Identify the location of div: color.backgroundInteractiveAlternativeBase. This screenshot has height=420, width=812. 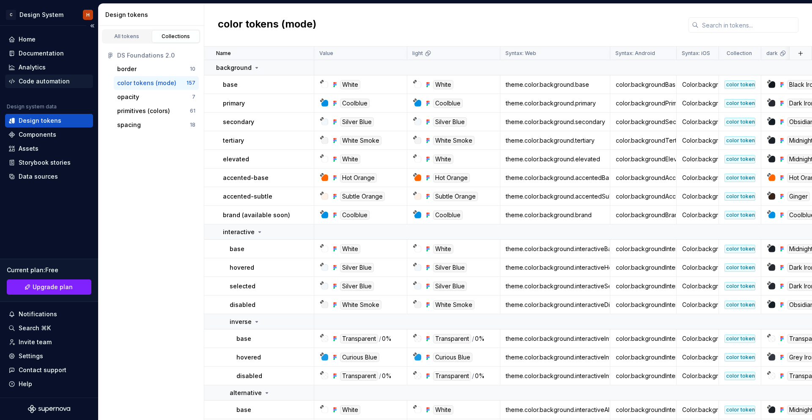
(643, 409).